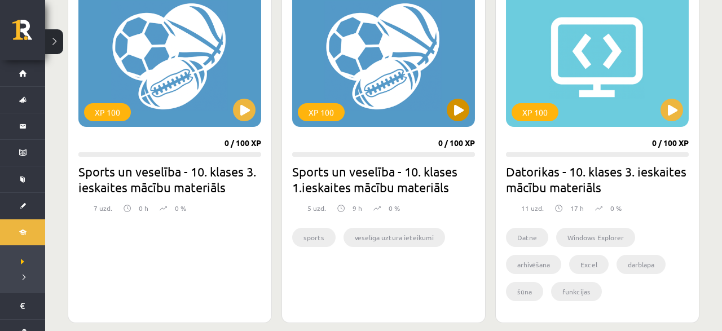 The width and height of the screenshot is (722, 331). Describe the element at coordinates (641, 265) in the screenshot. I see `li: darblapa` at that location.